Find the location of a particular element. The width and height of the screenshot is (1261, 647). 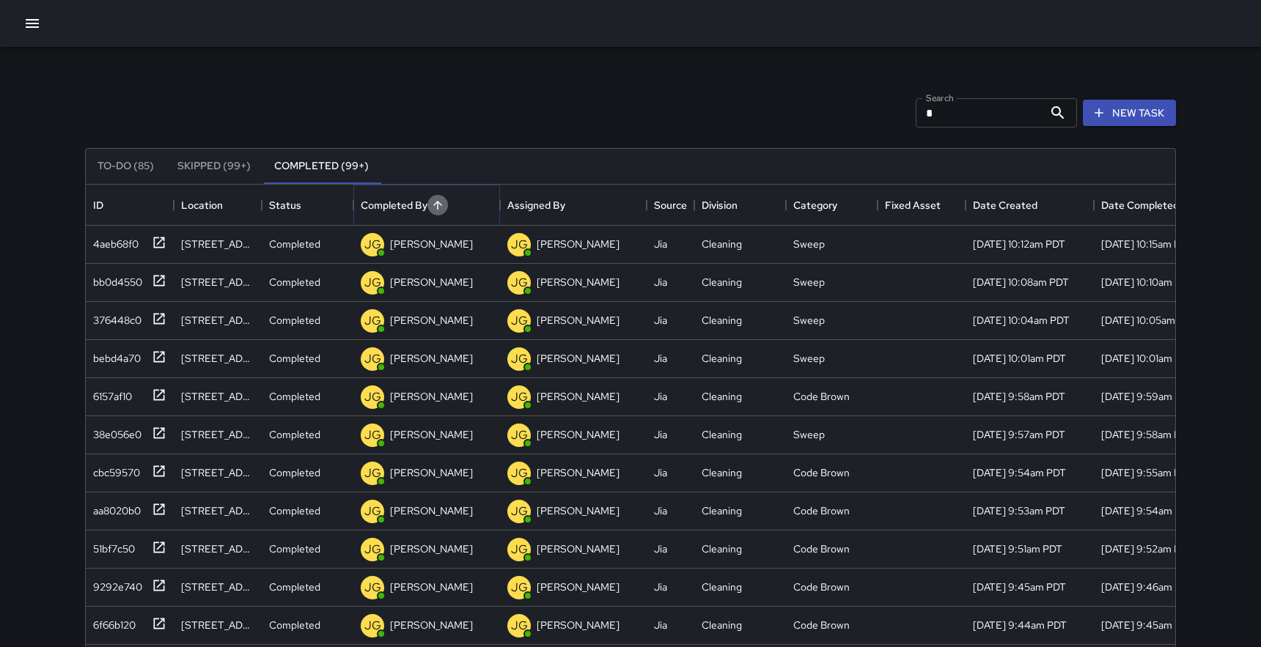

button: Sort is located at coordinates (438, 205).